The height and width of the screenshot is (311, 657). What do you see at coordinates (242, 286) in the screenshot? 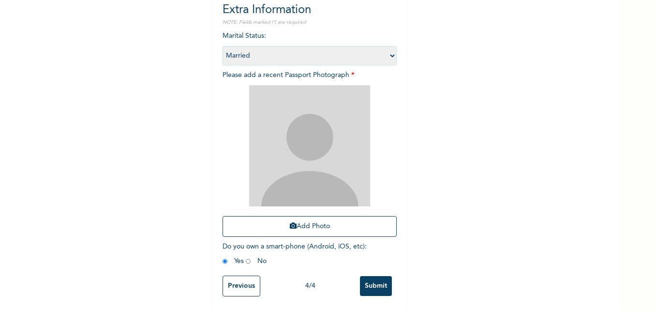
I see `input: Previous` at bounding box center [242, 286].